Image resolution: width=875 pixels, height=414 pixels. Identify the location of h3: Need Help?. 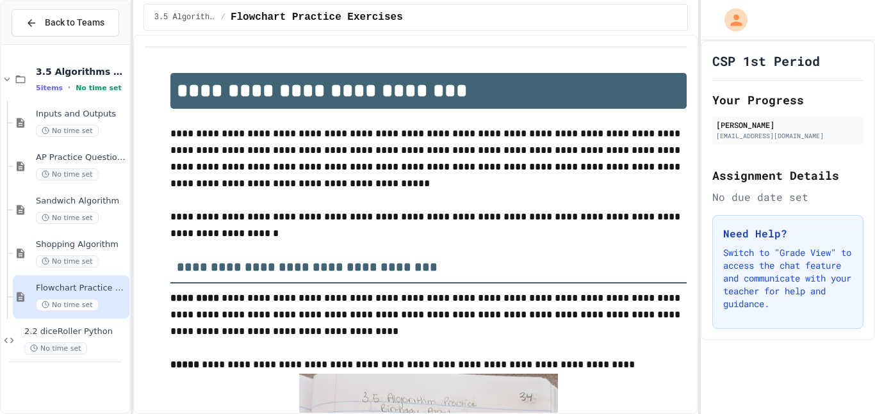
(788, 234).